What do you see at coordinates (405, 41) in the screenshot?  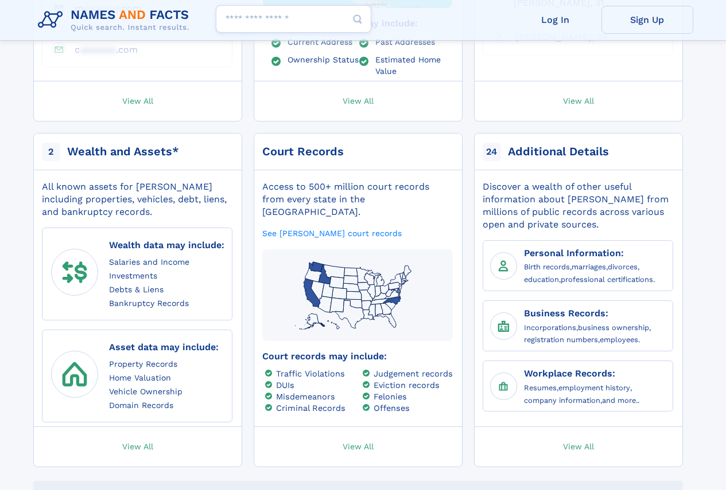 I see `a: Past Addresses` at bounding box center [405, 41].